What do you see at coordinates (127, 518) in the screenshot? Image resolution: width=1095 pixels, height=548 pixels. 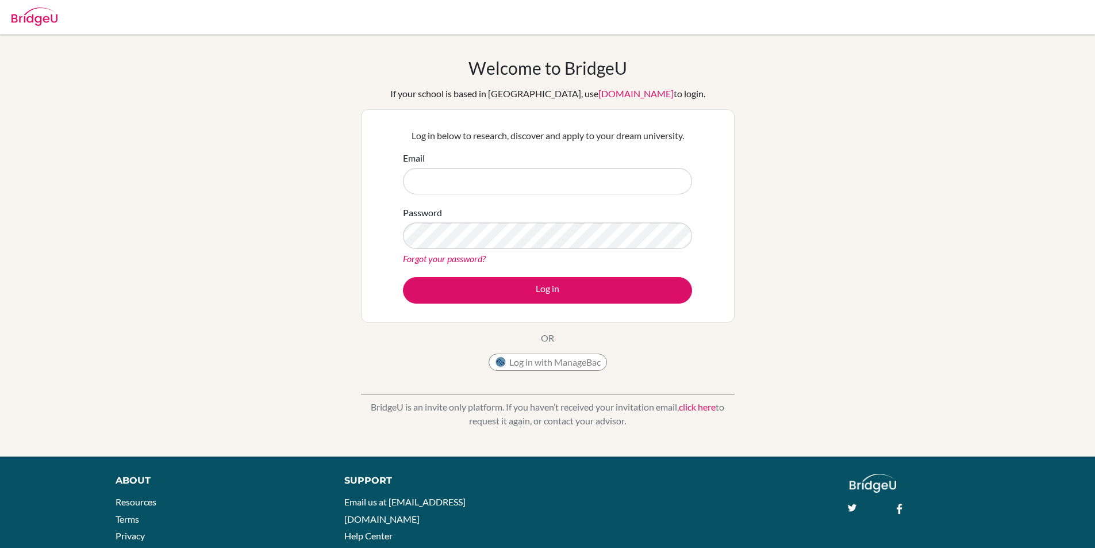 I see `a: Terms` at bounding box center [127, 518].